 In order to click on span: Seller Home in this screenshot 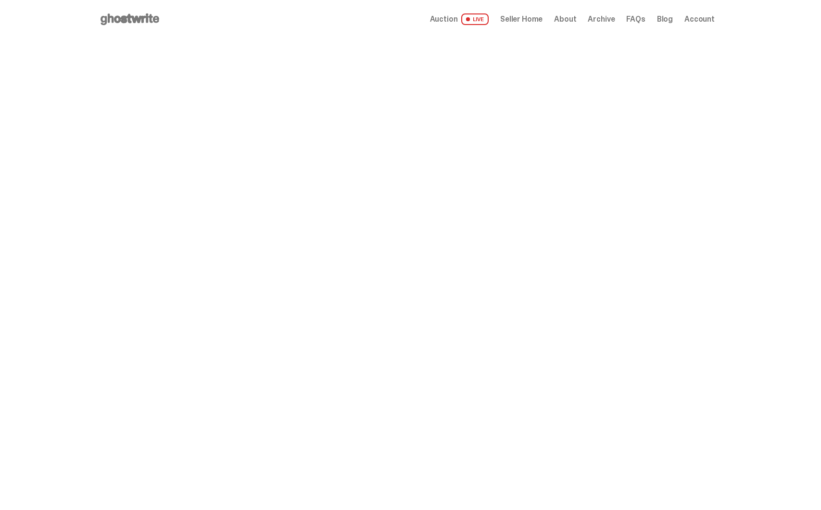, I will do `click(521, 19)`.